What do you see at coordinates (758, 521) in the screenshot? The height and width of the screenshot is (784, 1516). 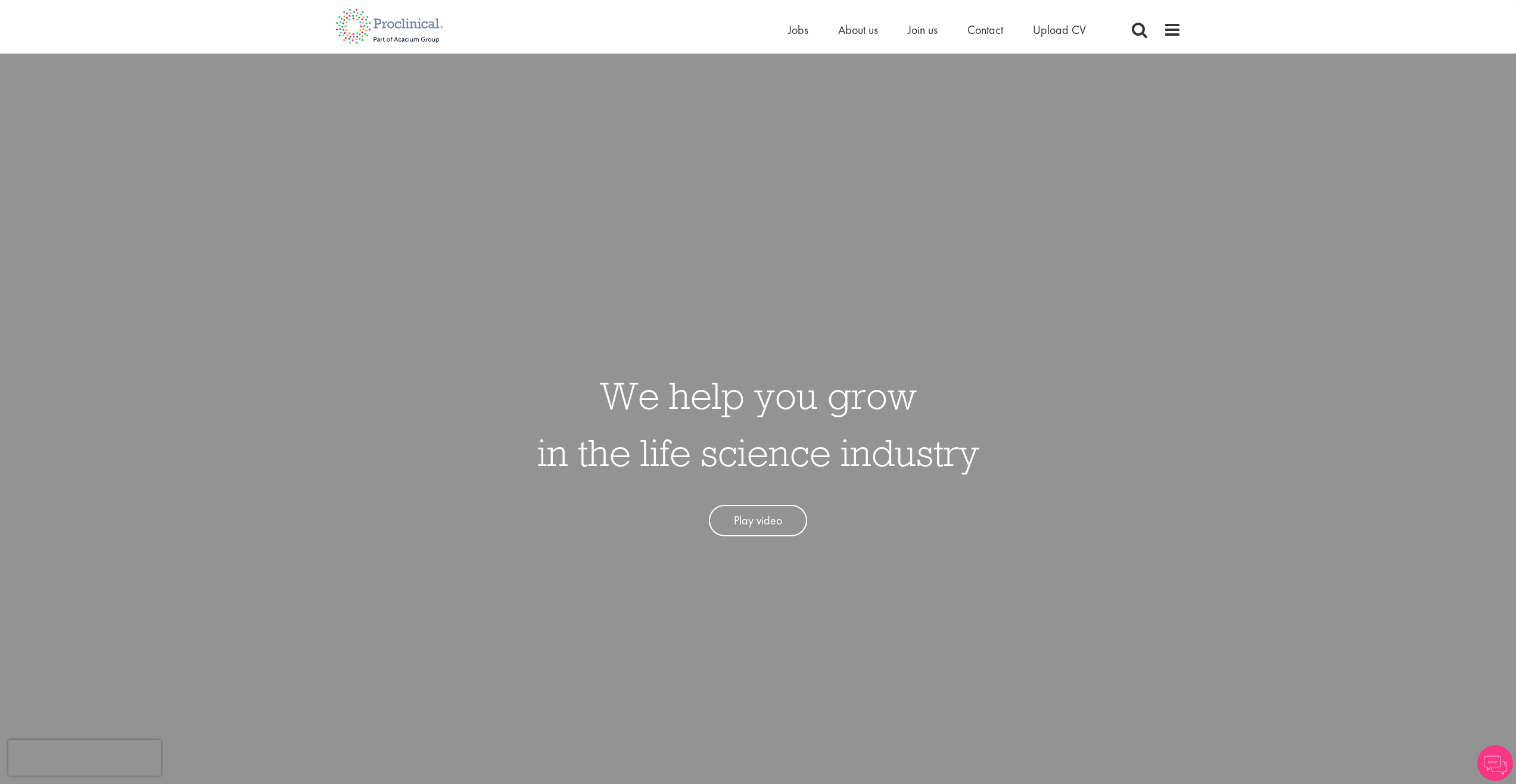 I see `a: Play video` at bounding box center [758, 521].